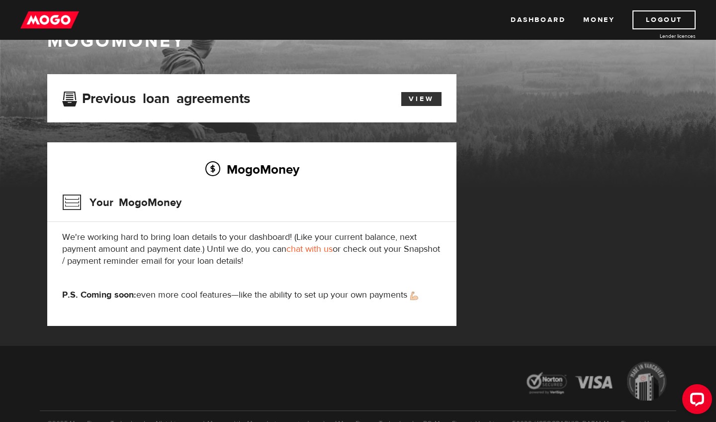 The image size is (716, 422). I want to click on a: Money, so click(599, 20).